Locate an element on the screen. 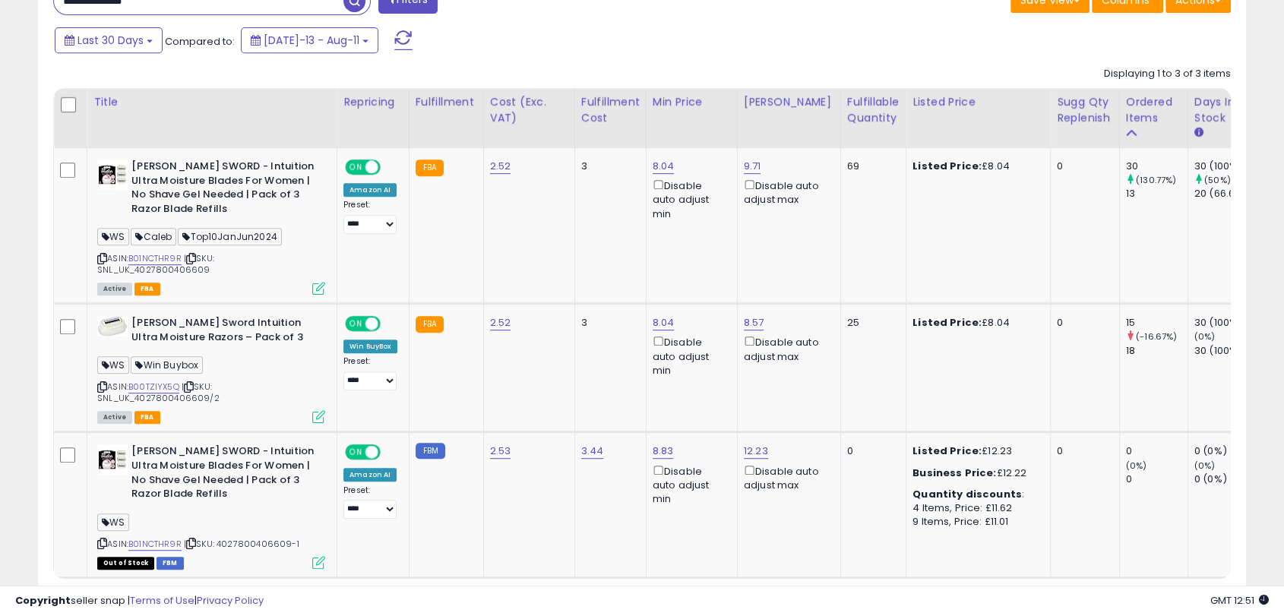 The width and height of the screenshot is (1284, 616). div: Title is located at coordinates (212, 102).